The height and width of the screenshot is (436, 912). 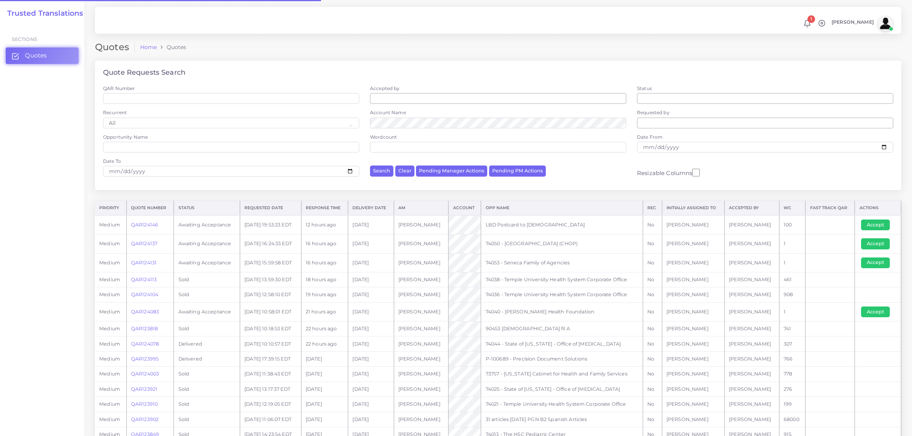 What do you see at coordinates (383, 137) in the screenshot?
I see `label: Wordcount` at bounding box center [383, 137].